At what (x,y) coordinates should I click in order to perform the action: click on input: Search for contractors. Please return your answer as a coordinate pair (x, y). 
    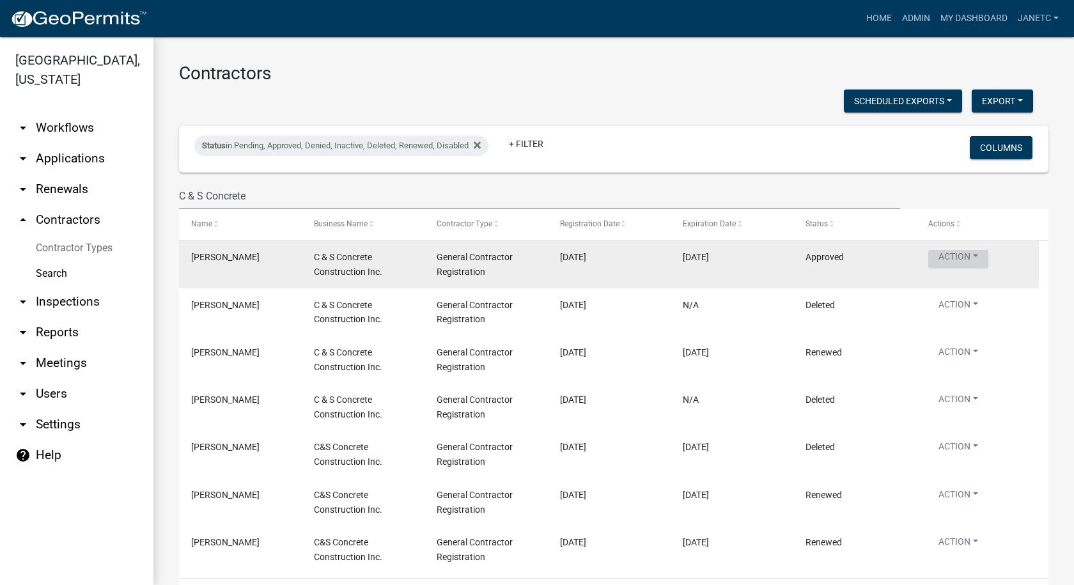
    Looking at the image, I should click on (539, 196).